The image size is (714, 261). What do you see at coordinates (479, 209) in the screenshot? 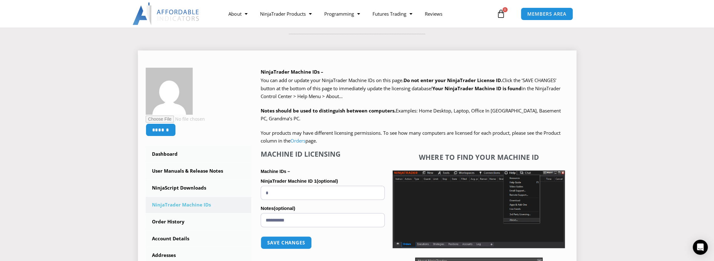
I see `img: Screenshot 2025-01-17 1155544 | Affordable Indicators – NinjaTrader` at bounding box center [479, 209].